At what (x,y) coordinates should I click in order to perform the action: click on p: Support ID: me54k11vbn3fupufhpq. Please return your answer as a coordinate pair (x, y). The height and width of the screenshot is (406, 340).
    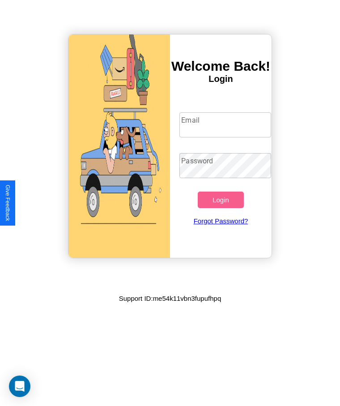
    Looking at the image, I should click on (170, 298).